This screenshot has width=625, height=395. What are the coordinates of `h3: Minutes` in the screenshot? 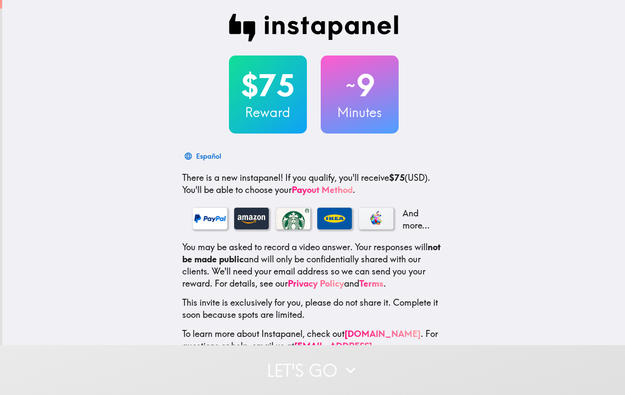 It's located at (360, 112).